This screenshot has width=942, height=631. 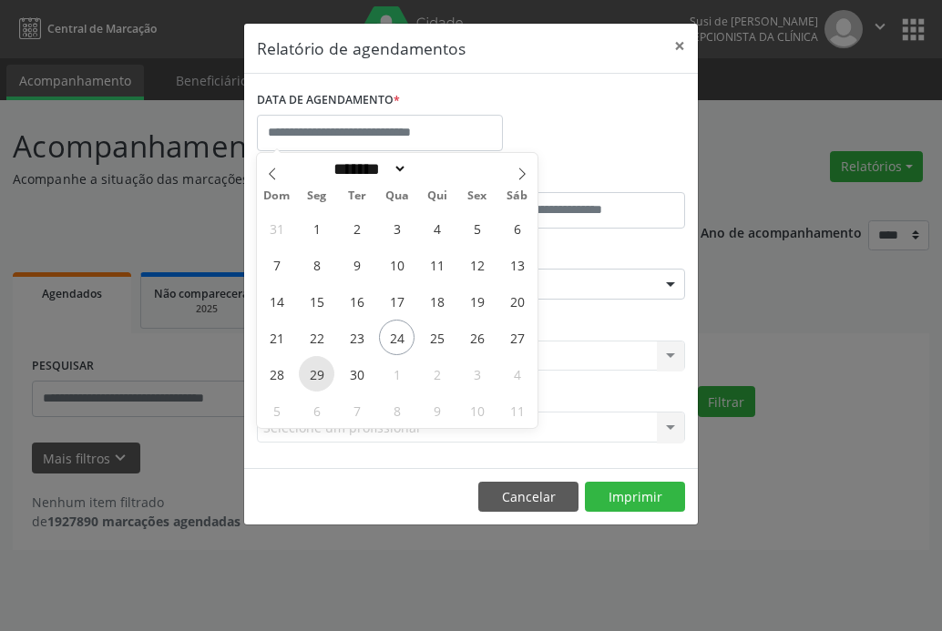 I want to click on span: Setembro 28, 2025, so click(x=276, y=374).